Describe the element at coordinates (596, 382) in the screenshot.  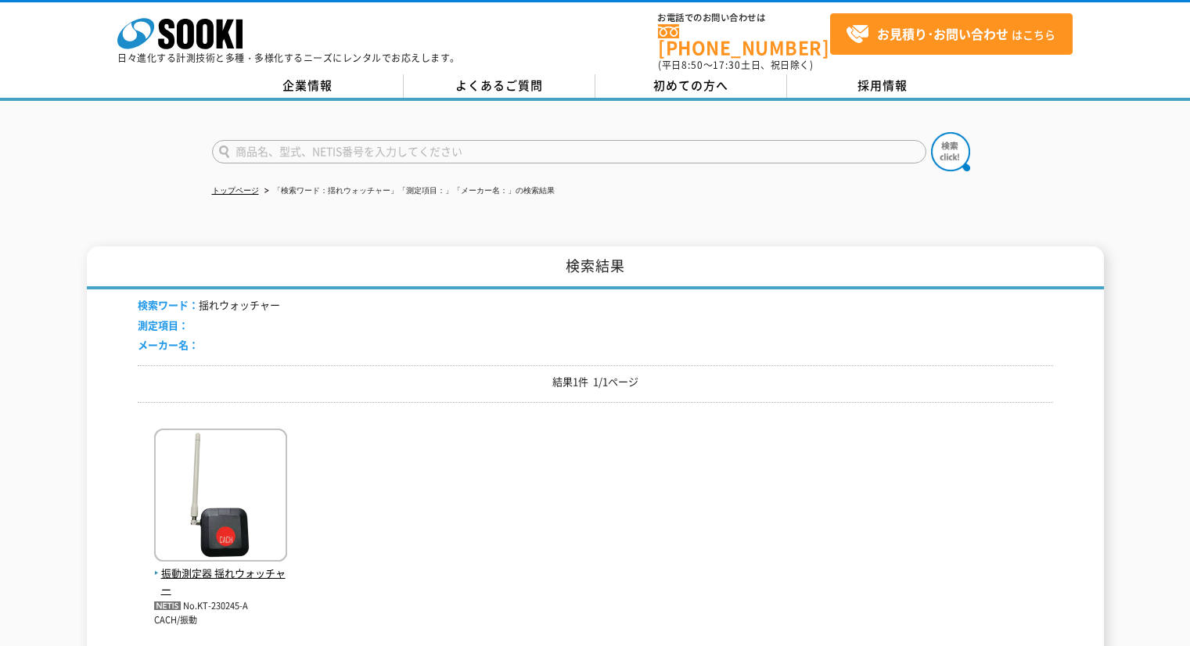
I see `p: 結果1件 1/1ページ` at that location.